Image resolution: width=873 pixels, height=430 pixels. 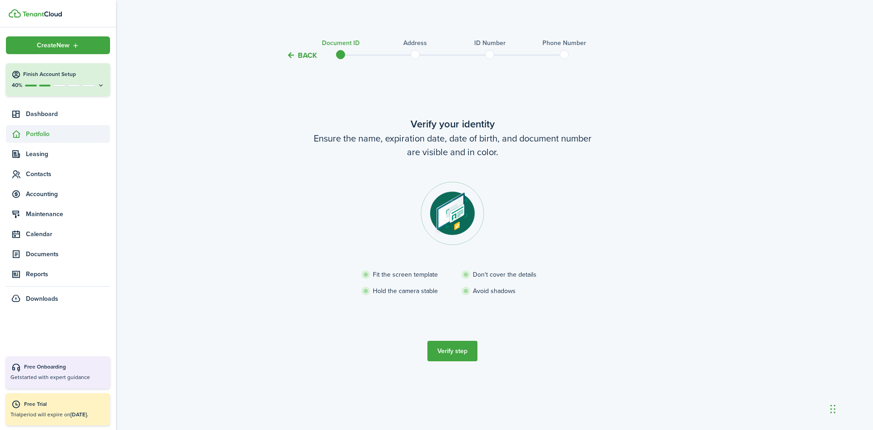 I want to click on span: Documents, so click(x=68, y=254).